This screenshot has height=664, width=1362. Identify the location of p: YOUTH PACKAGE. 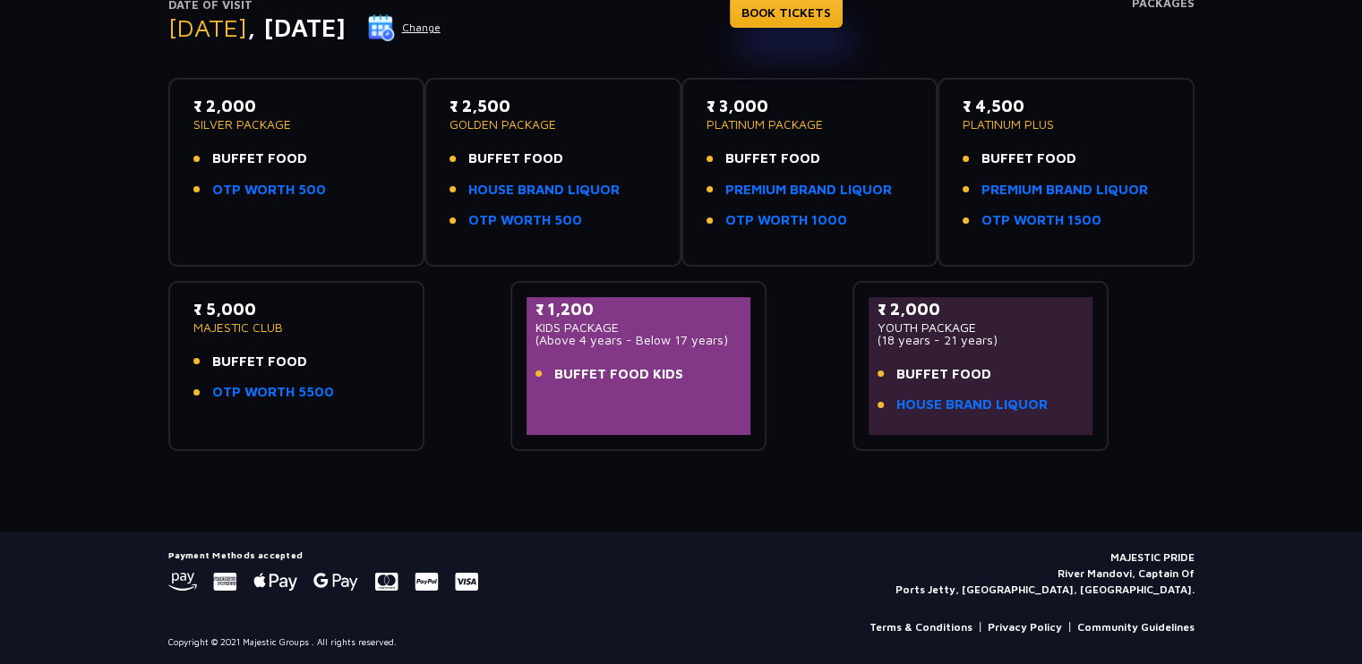
(980, 328).